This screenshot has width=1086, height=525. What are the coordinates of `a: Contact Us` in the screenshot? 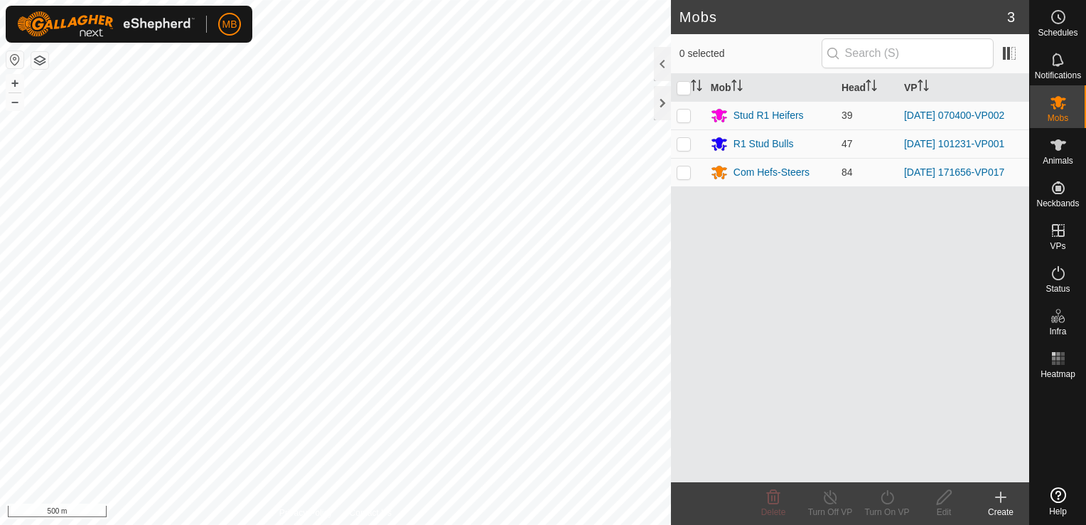 It's located at (370, 513).